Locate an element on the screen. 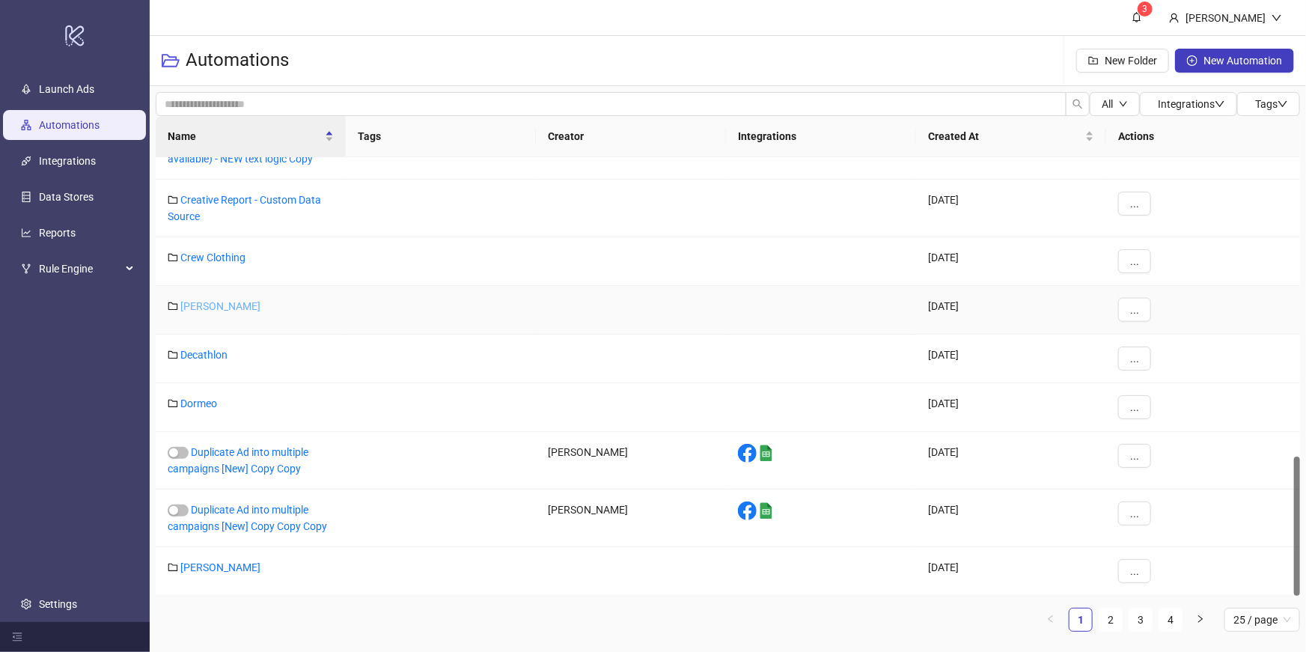 The image size is (1306, 652). span: right is located at coordinates (1201, 619).